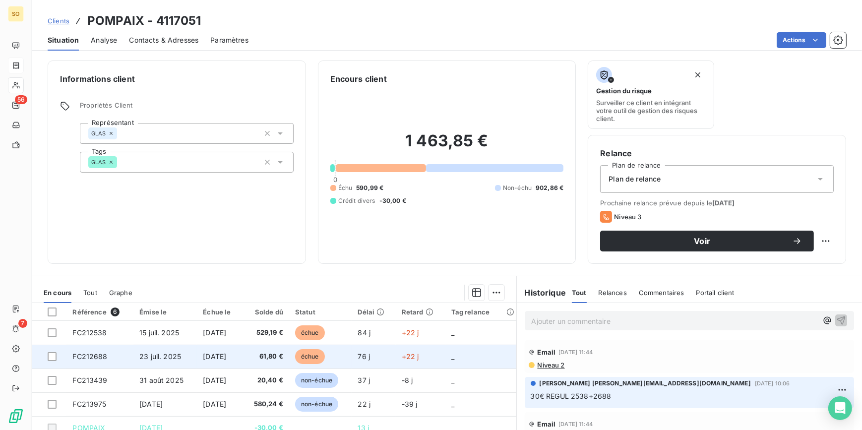 This screenshot has width=862, height=430. What do you see at coordinates (571, 396) in the screenshot?
I see `span: 30€ REGUL 2538+2688` at bounding box center [571, 396].